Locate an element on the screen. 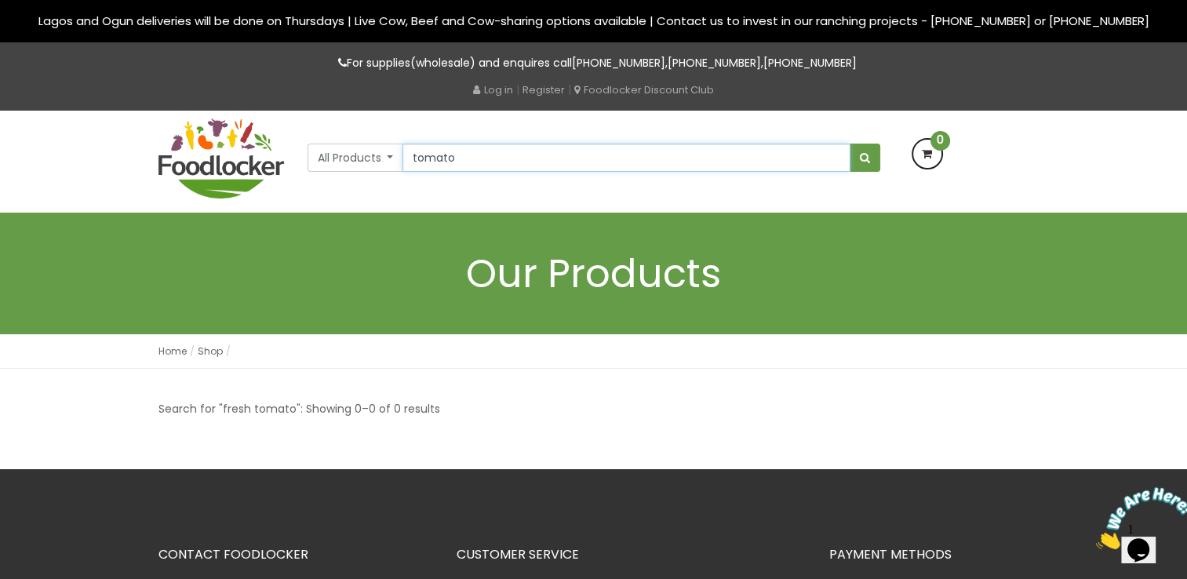 The width and height of the screenshot is (1187, 579). a: Log in is located at coordinates (493, 89).